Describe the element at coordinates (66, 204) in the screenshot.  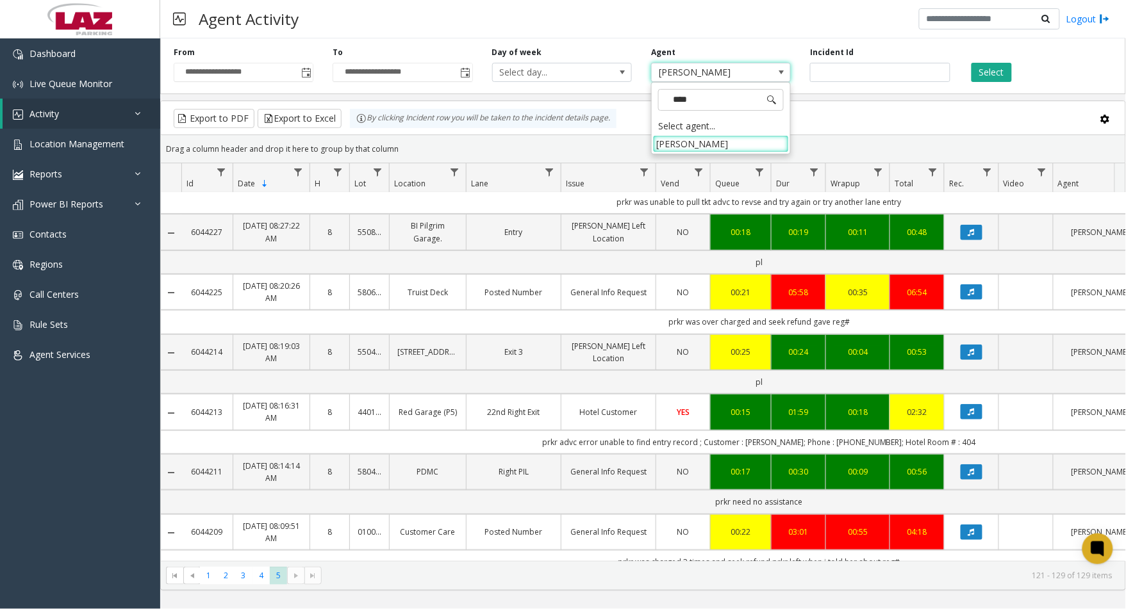
I see `span: Power BI Reports` at that location.